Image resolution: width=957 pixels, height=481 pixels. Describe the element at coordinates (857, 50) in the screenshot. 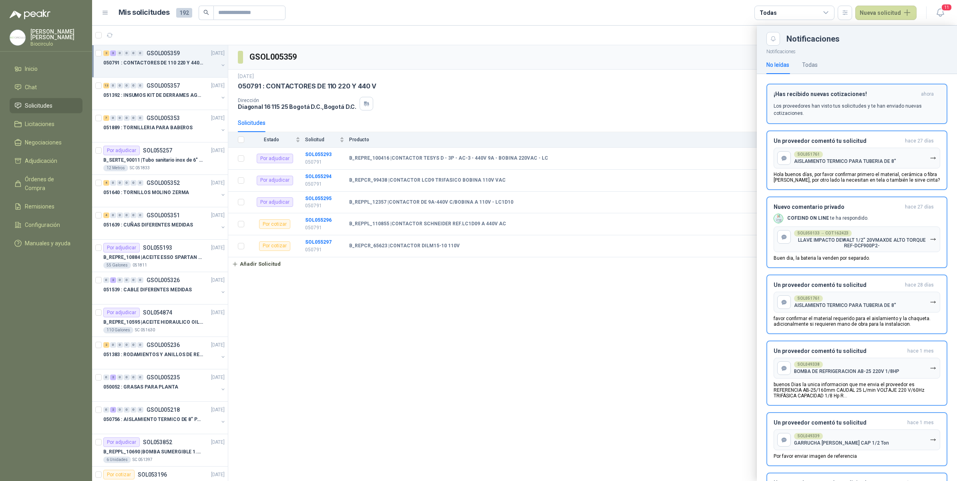

I see `p: Notificaciones` at that location.